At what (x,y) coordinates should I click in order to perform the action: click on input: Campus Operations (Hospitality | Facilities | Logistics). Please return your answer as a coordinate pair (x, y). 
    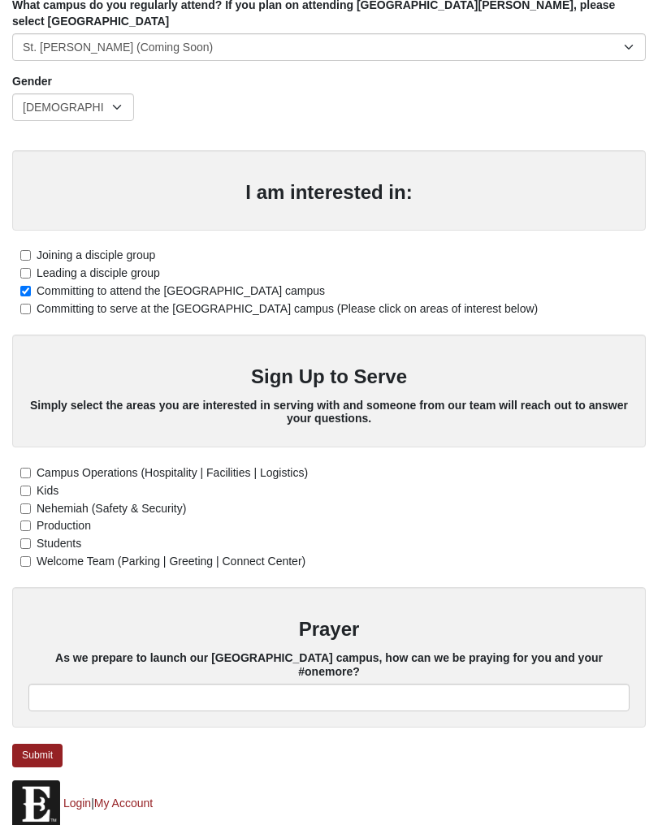
    Looking at the image, I should click on (25, 472).